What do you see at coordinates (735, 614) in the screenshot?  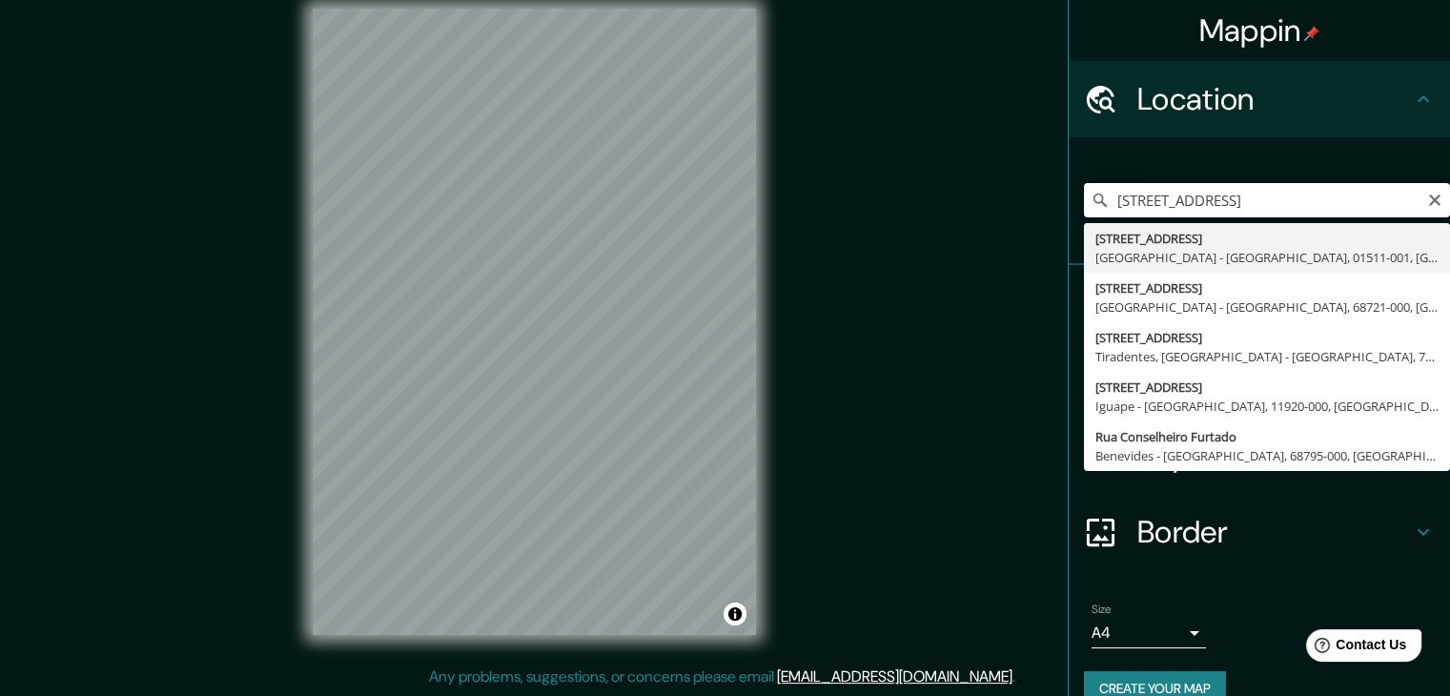 I see `button: Toggle attribution` at bounding box center [735, 614].